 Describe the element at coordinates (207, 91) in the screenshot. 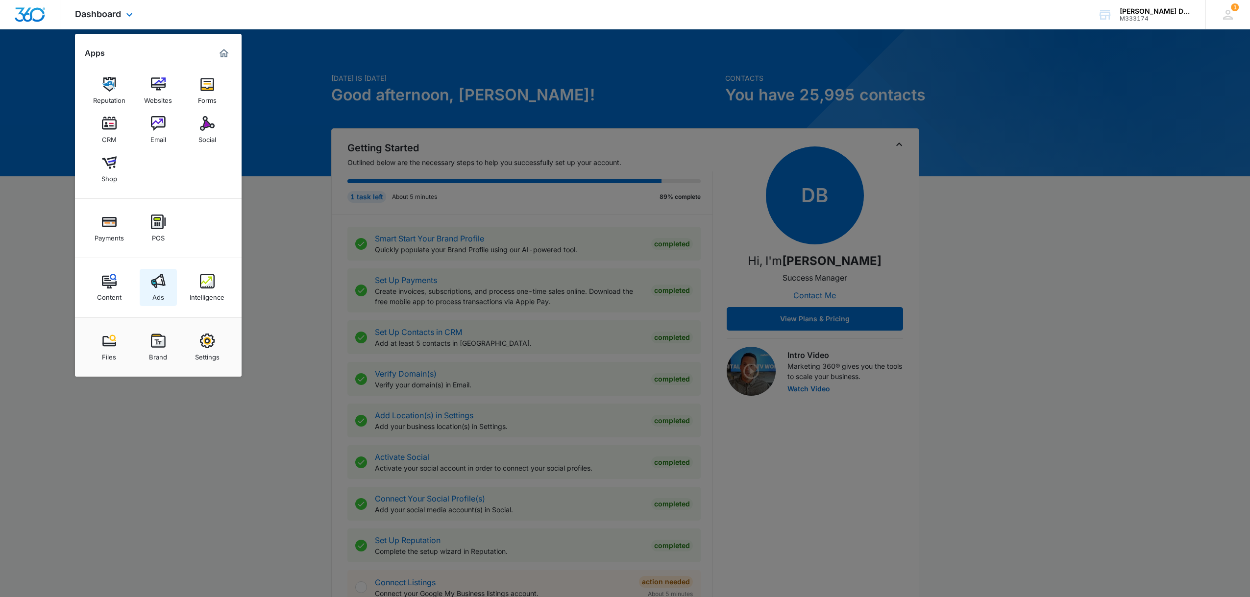

I see `a: Forms` at that location.